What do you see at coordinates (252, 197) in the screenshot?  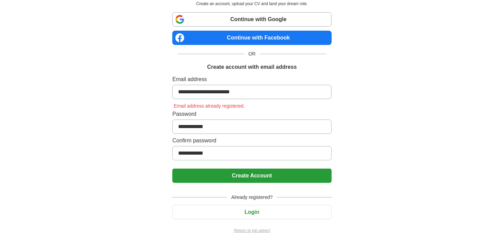 I see `span: Already registered?` at bounding box center [252, 197].